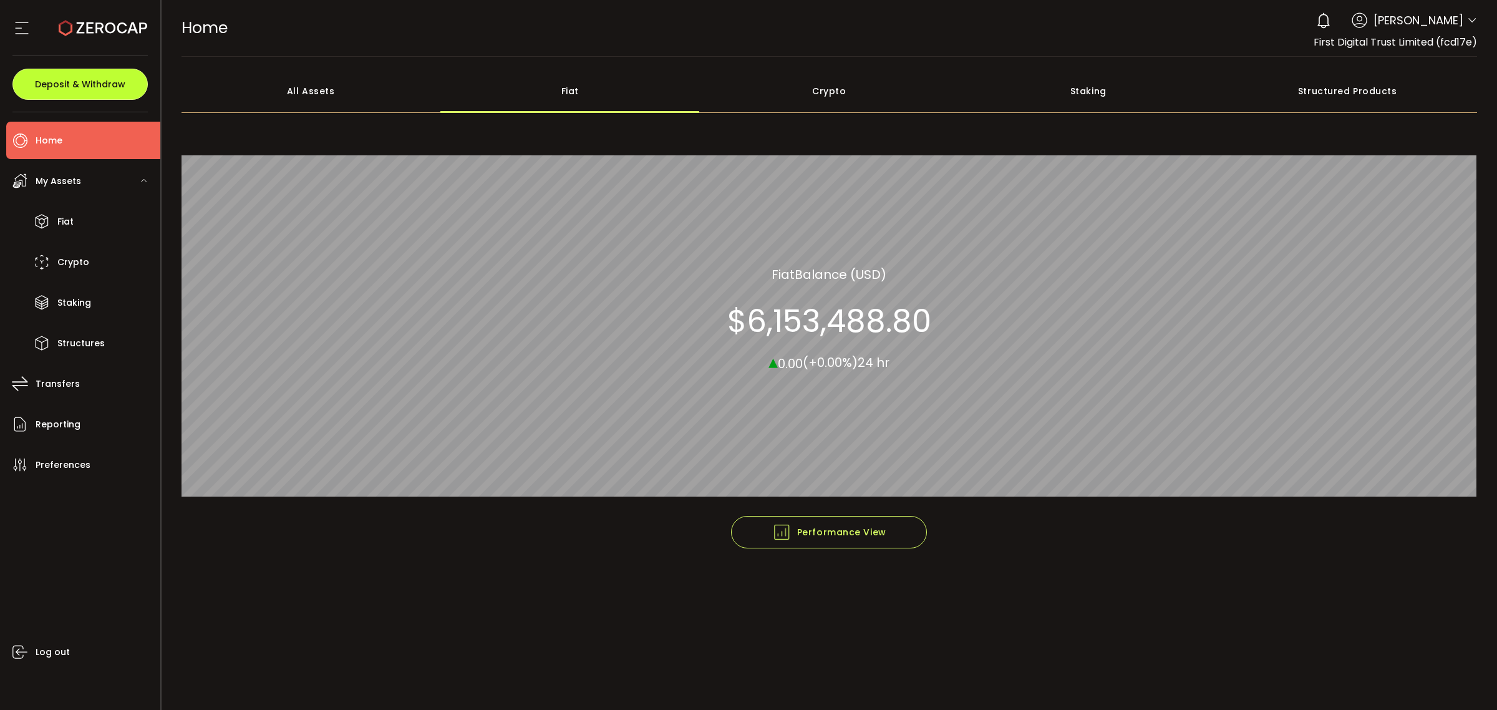 The image size is (1497, 710). What do you see at coordinates (1466, 680) in the screenshot?
I see `div: Chat Widget` at bounding box center [1466, 680].